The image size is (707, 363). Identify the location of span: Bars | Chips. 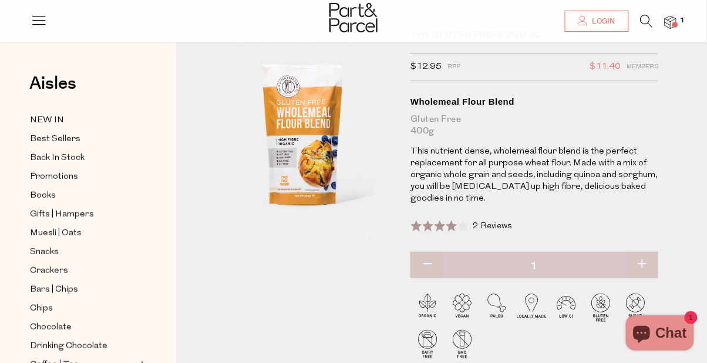
(54, 290).